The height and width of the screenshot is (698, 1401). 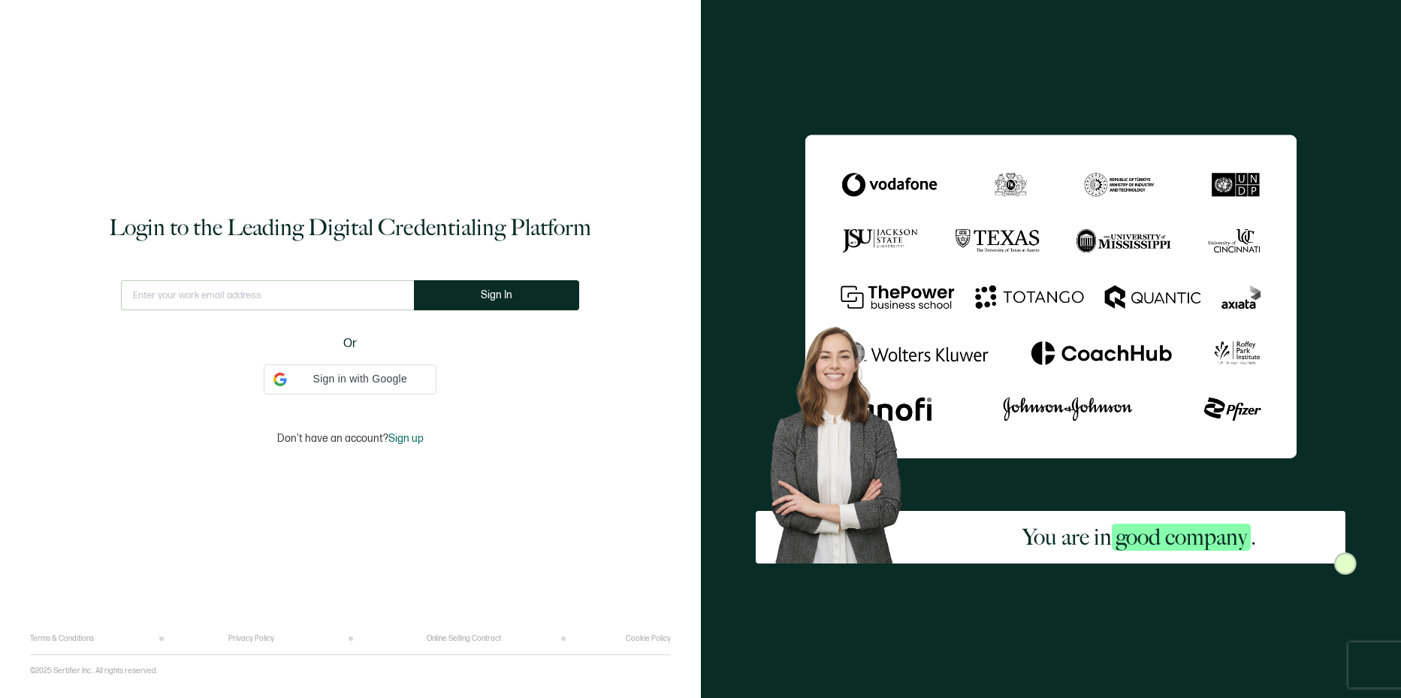 I want to click on span: Sign in with Google, so click(x=360, y=379).